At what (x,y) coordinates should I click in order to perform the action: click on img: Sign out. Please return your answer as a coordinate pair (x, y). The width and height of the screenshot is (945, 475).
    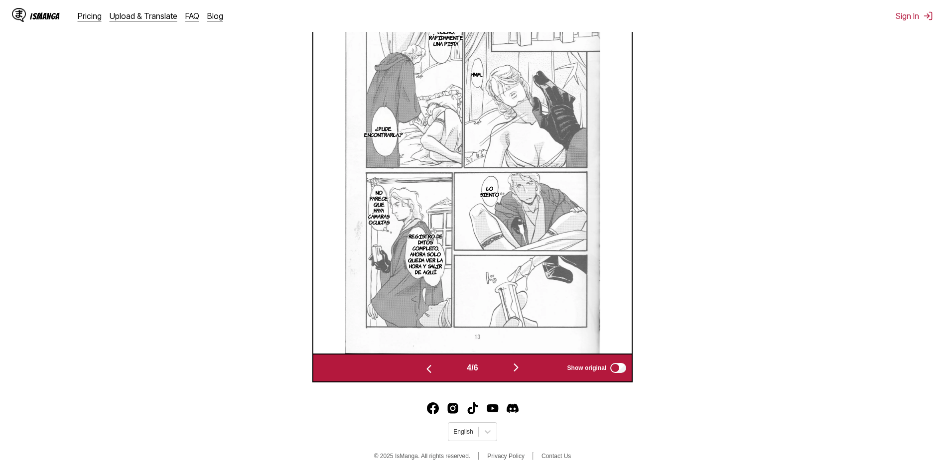
    Looking at the image, I should click on (928, 16).